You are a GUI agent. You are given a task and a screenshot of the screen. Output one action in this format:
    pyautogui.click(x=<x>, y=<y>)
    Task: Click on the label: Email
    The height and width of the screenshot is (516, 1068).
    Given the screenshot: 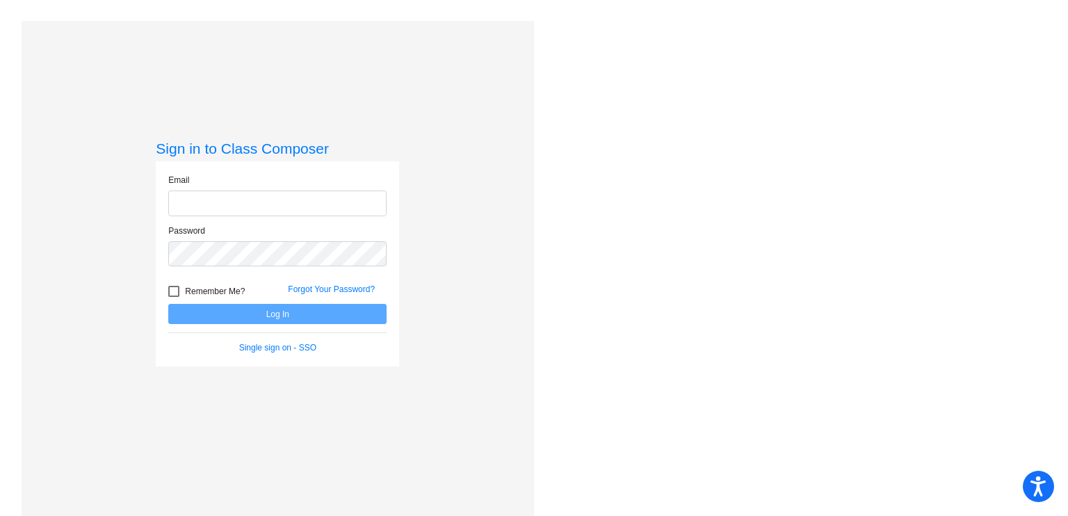 What is the action you would take?
    pyautogui.click(x=179, y=180)
    